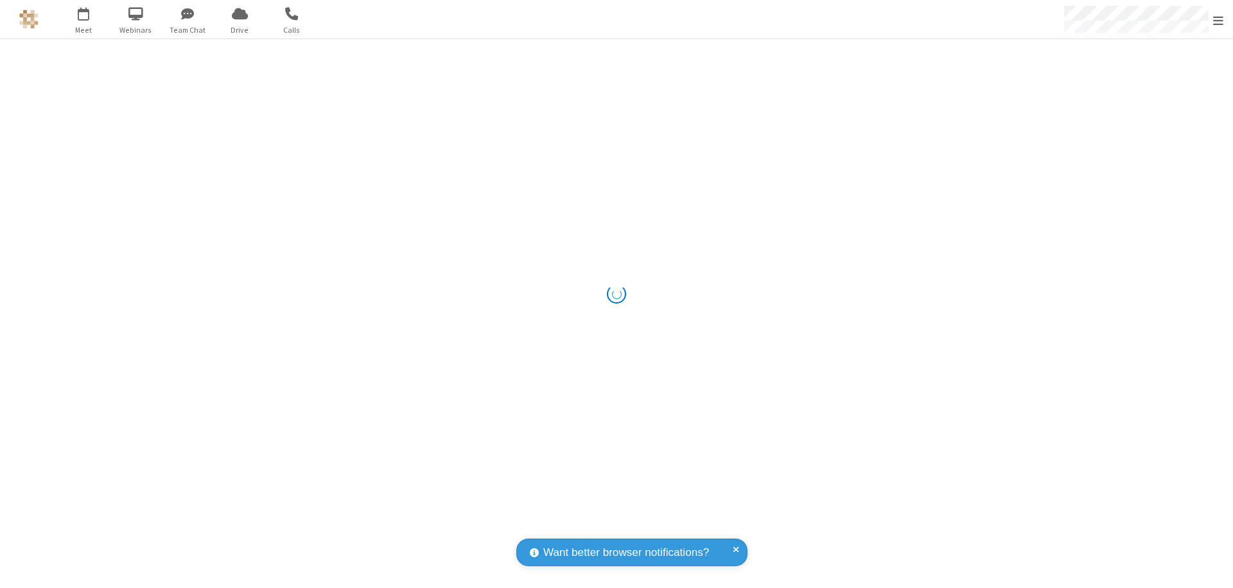 This screenshot has height=588, width=1233. I want to click on span: Drive, so click(240, 30).